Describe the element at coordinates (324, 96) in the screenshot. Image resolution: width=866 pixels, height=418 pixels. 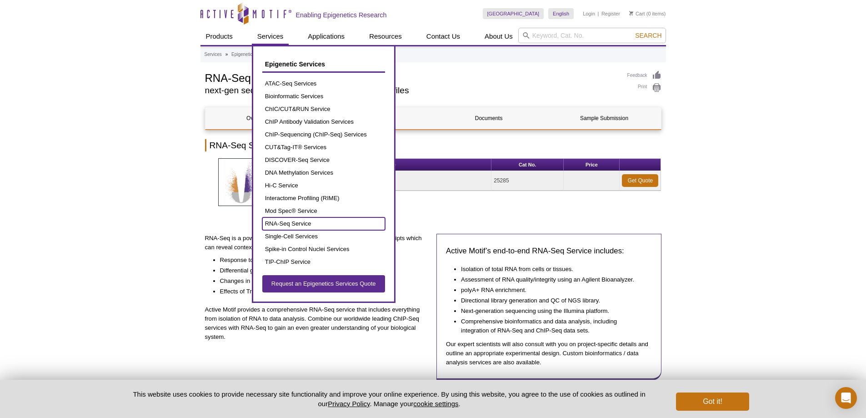
I see `a: Bioinformatic Services` at that location.